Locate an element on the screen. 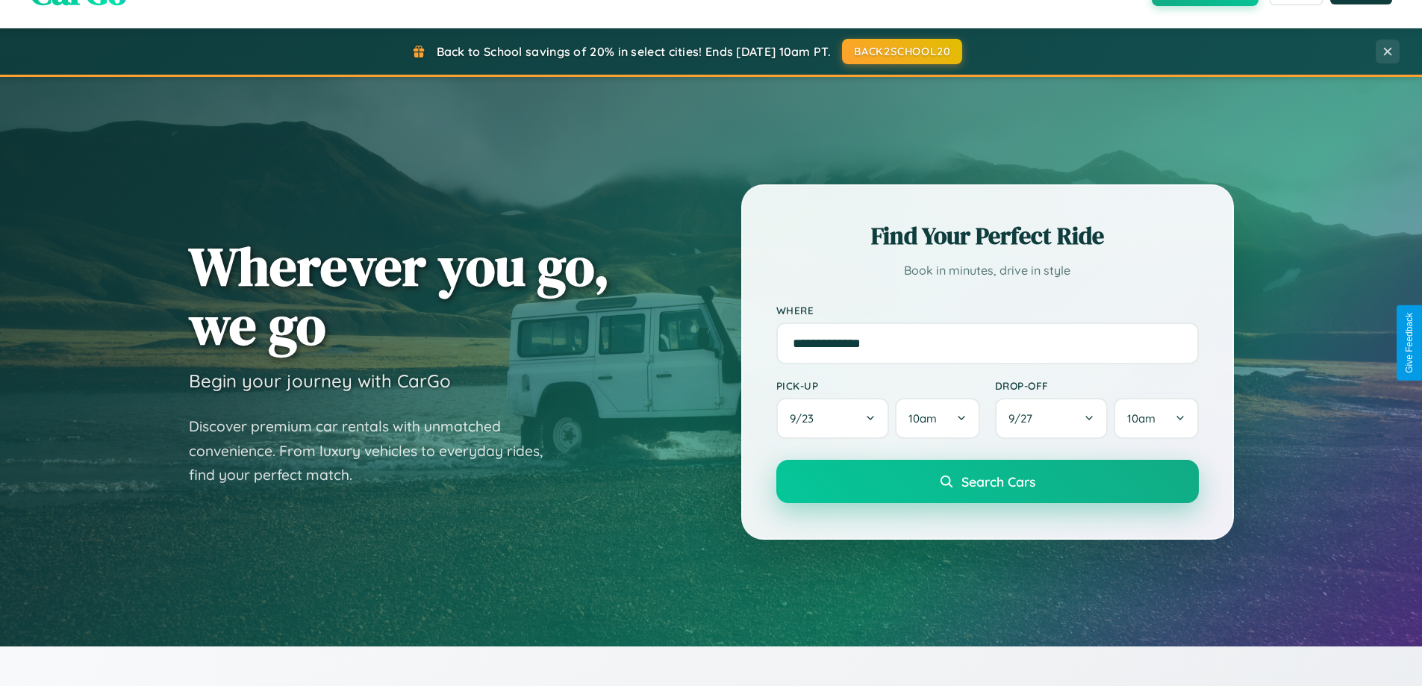 Image resolution: width=1422 pixels, height=686 pixels. button: 9/27 is located at coordinates (1052, 418).